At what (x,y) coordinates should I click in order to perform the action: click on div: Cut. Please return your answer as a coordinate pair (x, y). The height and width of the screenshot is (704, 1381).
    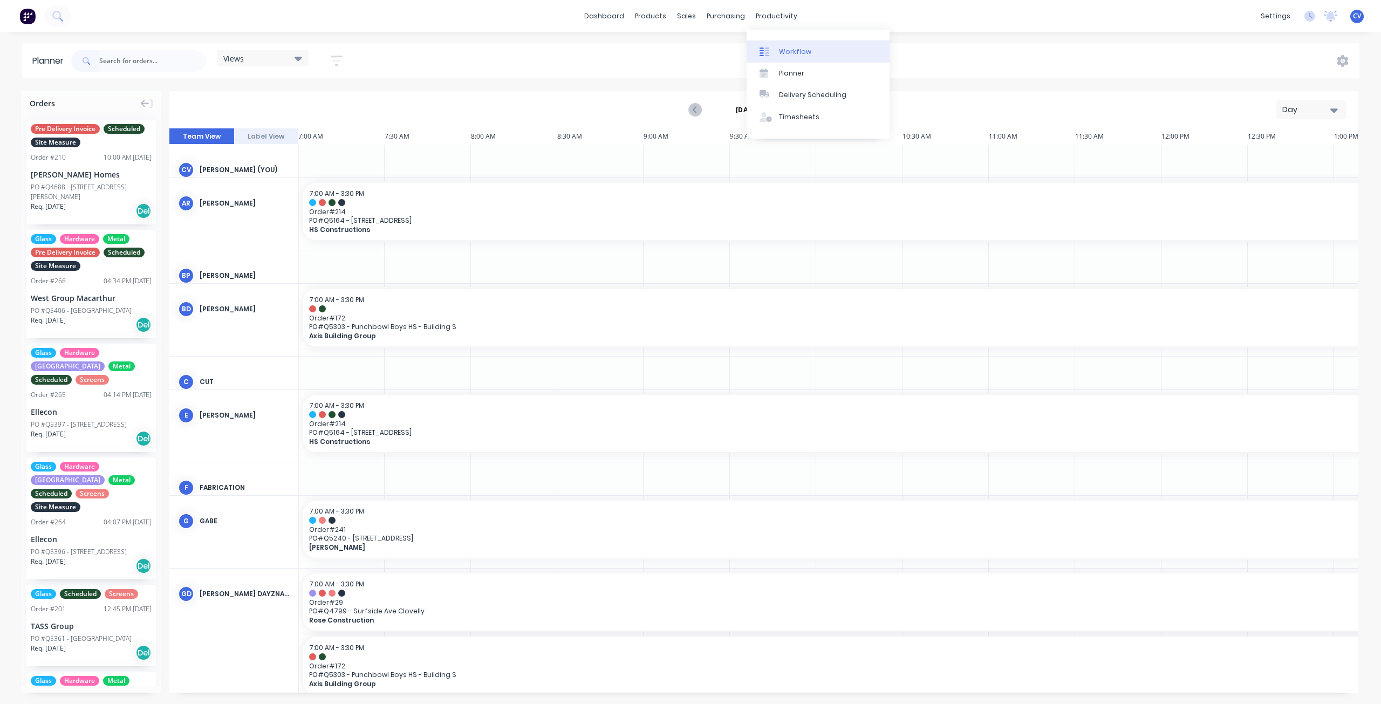
    Looking at the image, I should click on (244, 382).